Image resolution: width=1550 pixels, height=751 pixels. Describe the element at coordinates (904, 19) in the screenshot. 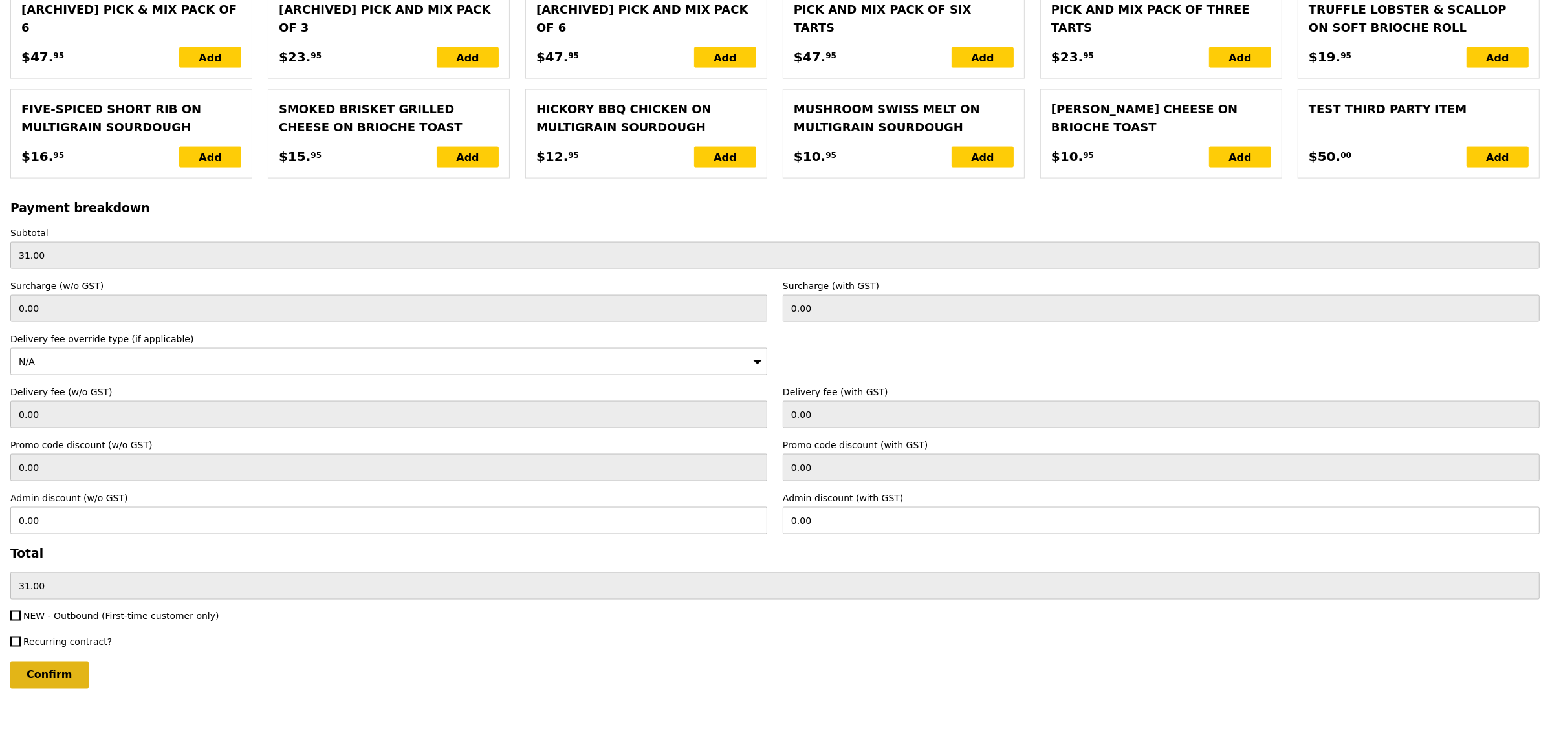

I see `div: Pick and mix pack of six tarts` at that location.